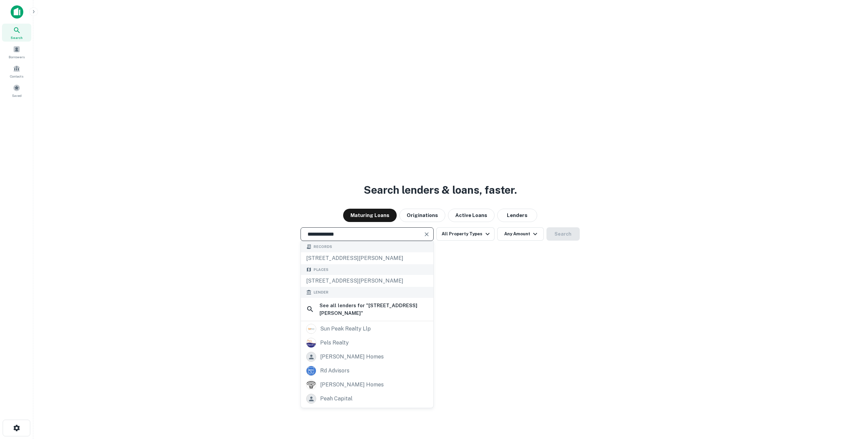 This screenshot has width=847, height=439. Describe the element at coordinates (17, 52) in the screenshot. I see `a: Borrowers` at that location.